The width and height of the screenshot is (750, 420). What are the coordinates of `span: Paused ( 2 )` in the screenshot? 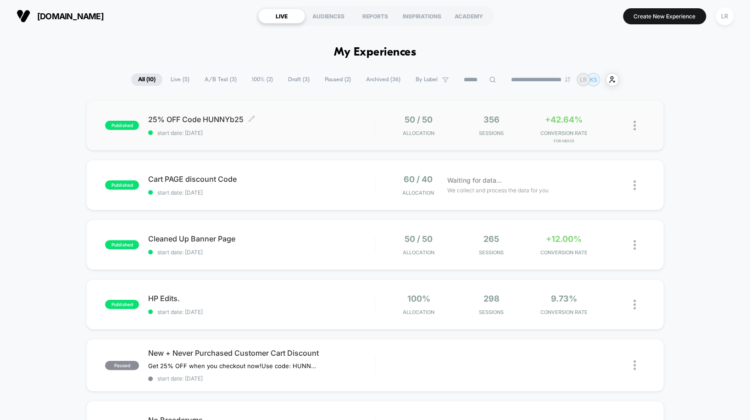 It's located at (338, 79).